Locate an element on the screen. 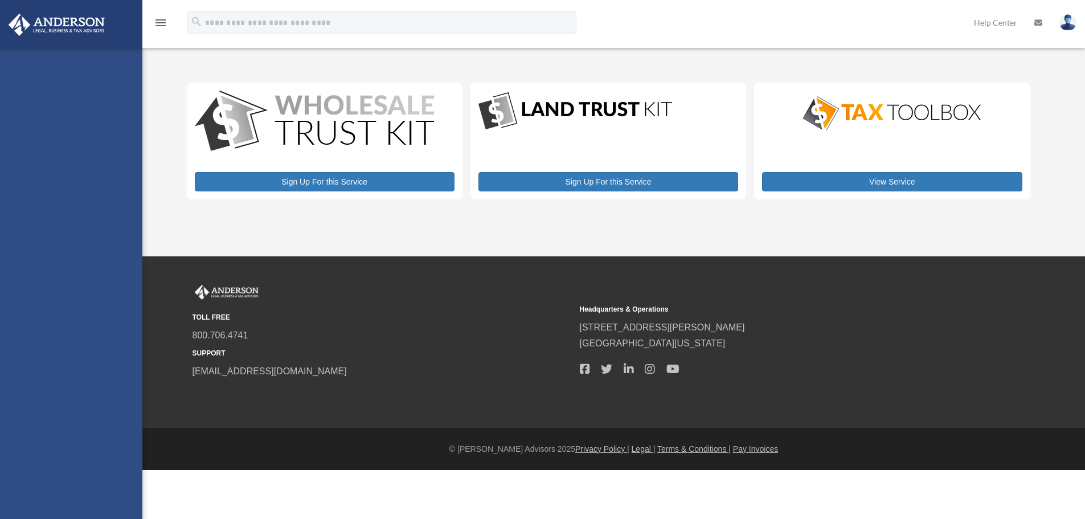  a: Terms & Conditions | is located at coordinates (694, 449).